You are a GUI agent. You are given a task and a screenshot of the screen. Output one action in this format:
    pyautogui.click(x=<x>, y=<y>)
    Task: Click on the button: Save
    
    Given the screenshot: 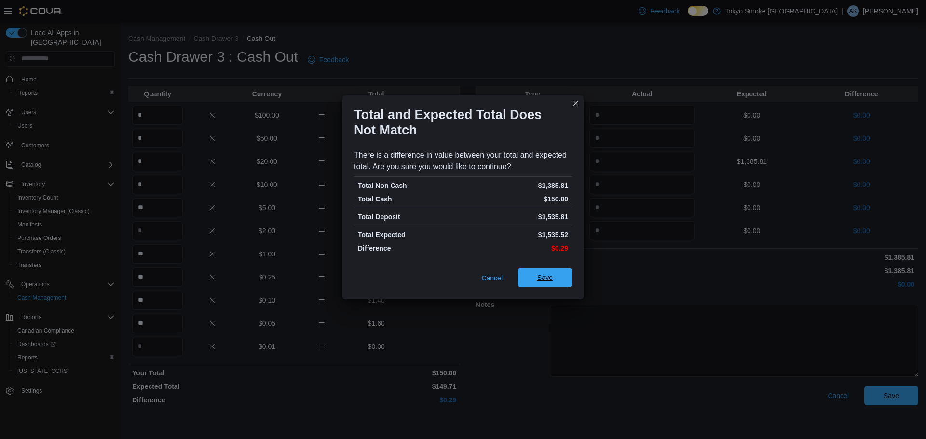 What is the action you would take?
    pyautogui.click(x=545, y=278)
    